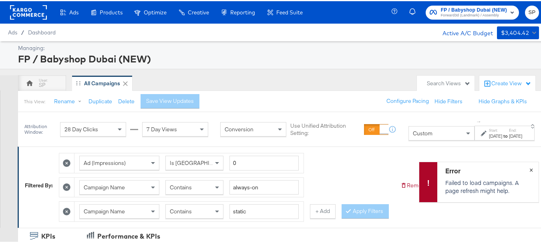 This screenshot has width=541, height=243. I want to click on span: Custom, so click(422, 132).